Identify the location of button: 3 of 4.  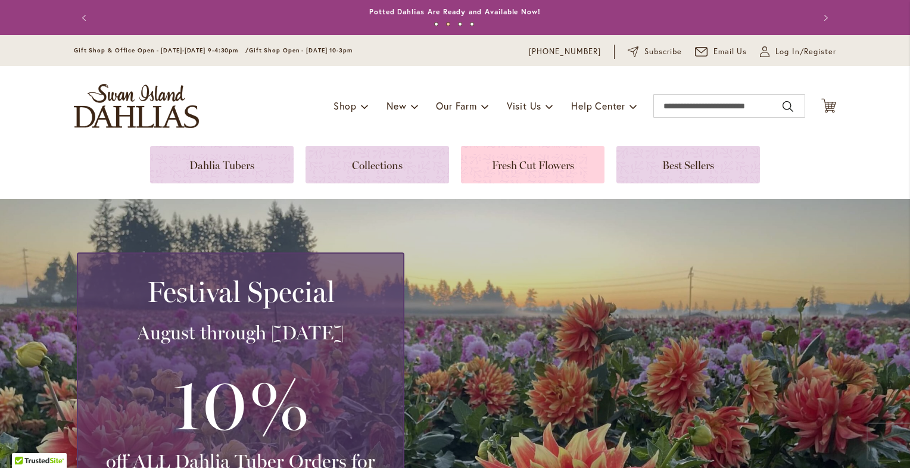
(460, 24).